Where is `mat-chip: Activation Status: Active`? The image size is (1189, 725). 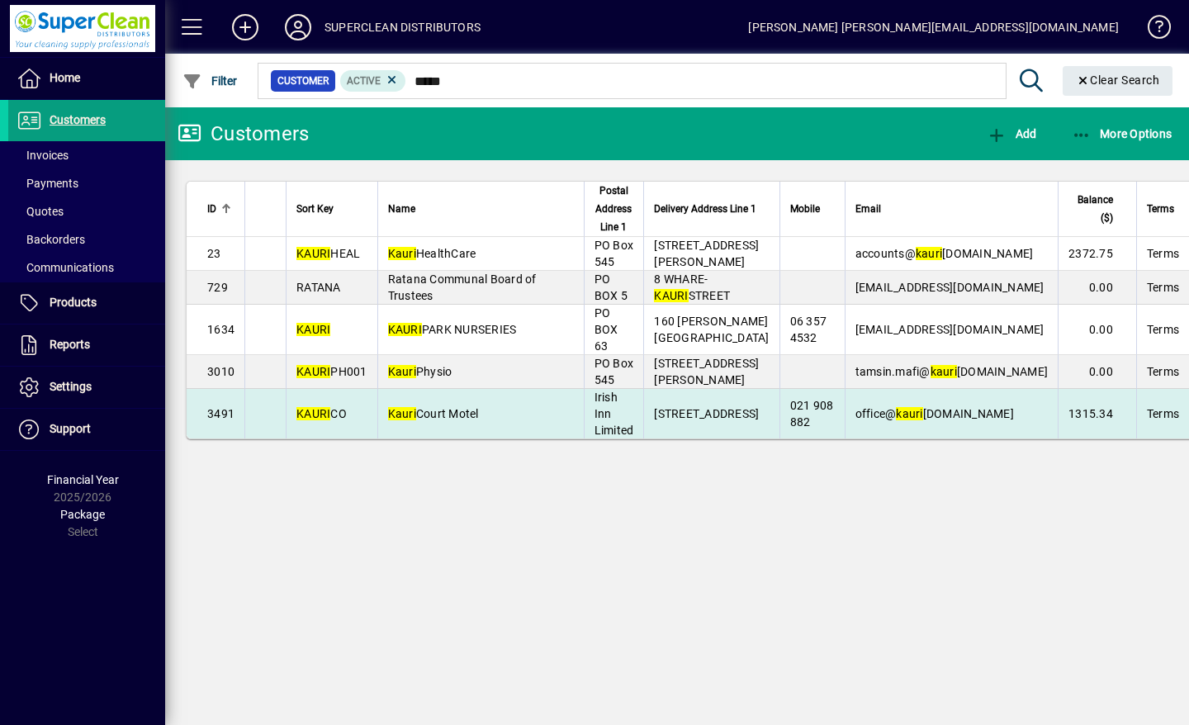
mat-chip: Activation Status: Active is located at coordinates (373, 81).